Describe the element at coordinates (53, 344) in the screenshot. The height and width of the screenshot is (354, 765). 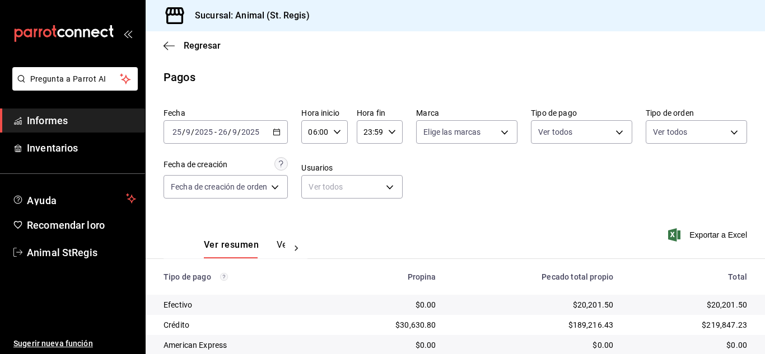
I see `font: Sugerir nueva función` at that location.